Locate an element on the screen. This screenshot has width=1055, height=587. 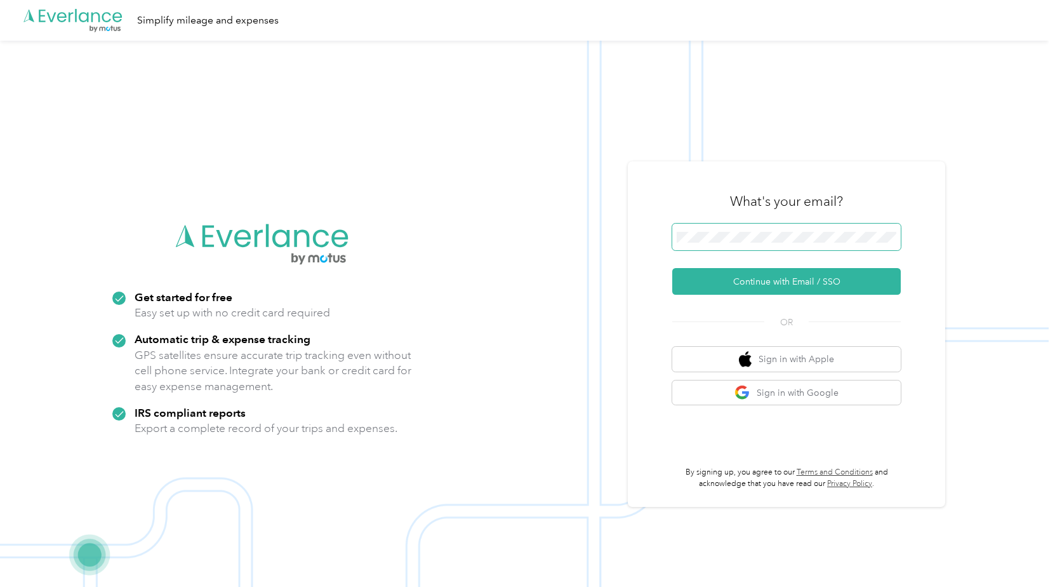
strong: Get started for free is located at coordinates (183, 296).